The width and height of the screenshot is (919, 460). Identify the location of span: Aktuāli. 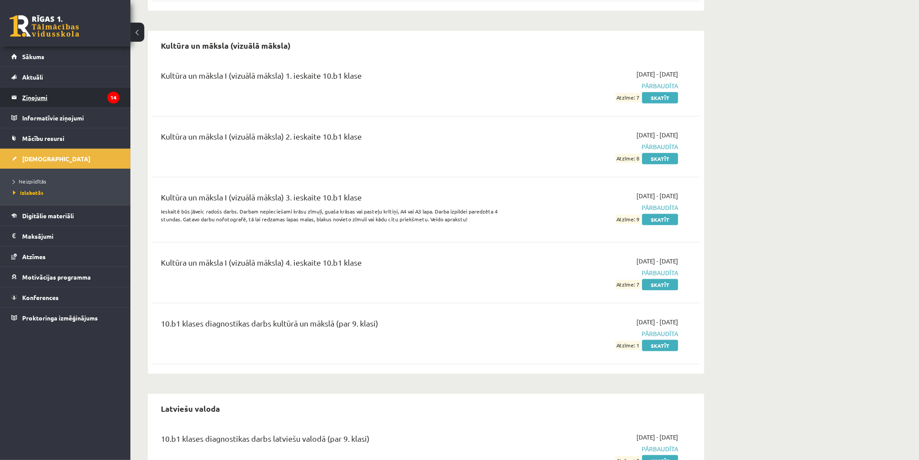
(33, 77).